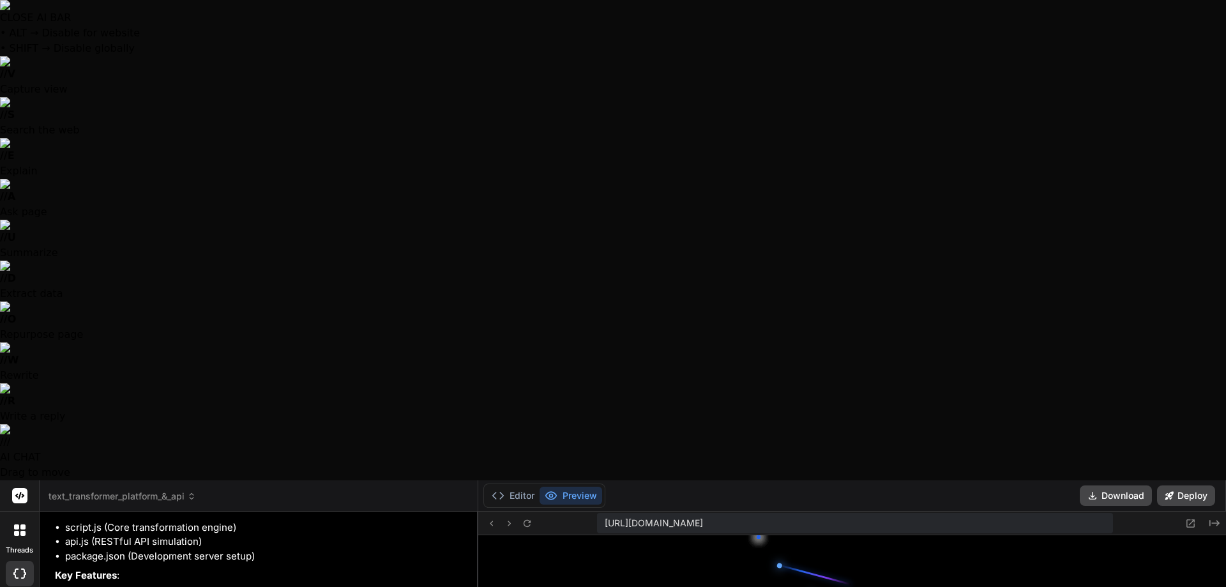 The image size is (1226, 587). I want to click on button: Editor, so click(513, 496).